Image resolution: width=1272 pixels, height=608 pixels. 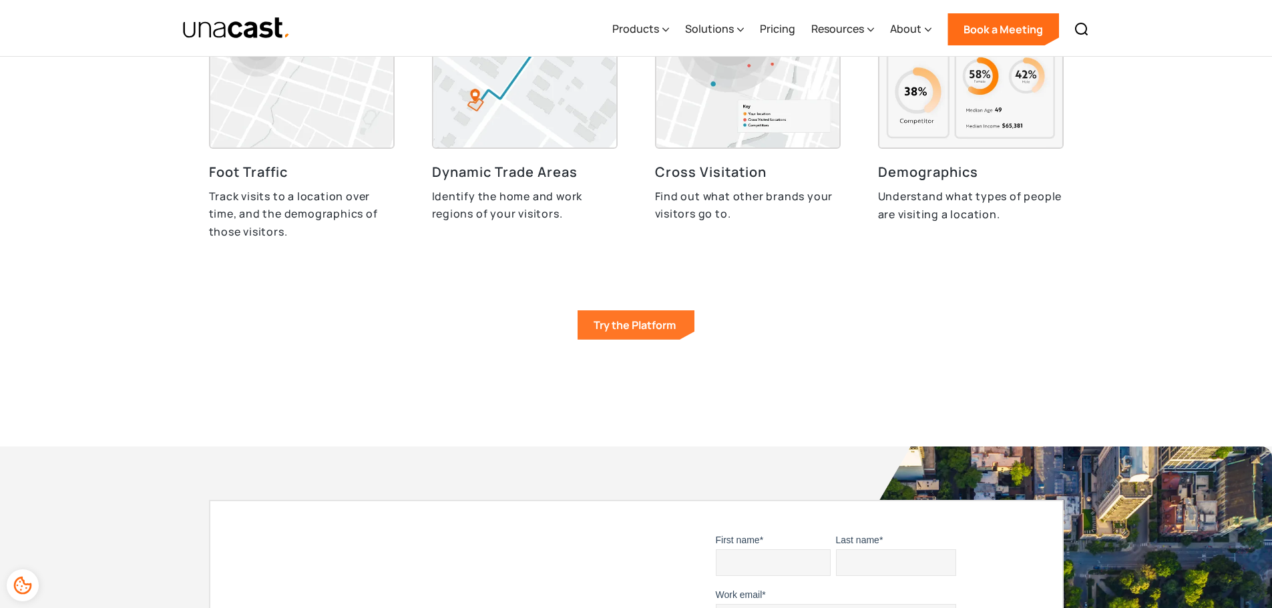 What do you see at coordinates (858, 540) in the screenshot?
I see `span: Last name` at bounding box center [858, 540].